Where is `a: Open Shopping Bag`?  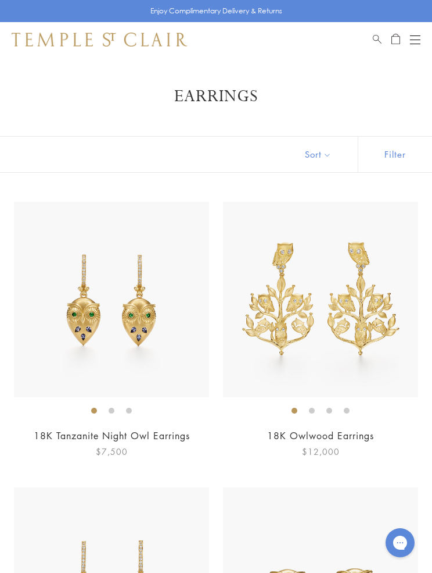 a: Open Shopping Bag is located at coordinates (396, 40).